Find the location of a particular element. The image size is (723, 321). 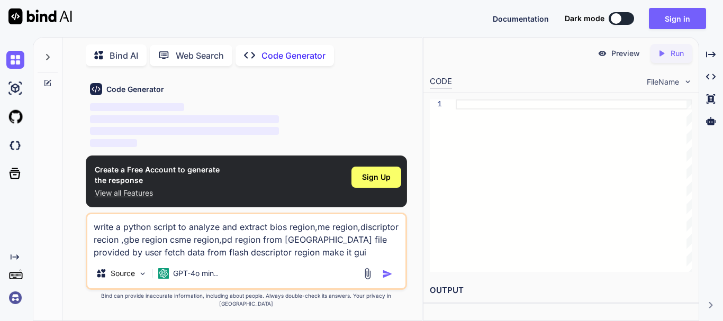

button: Sign in is located at coordinates (678, 19).